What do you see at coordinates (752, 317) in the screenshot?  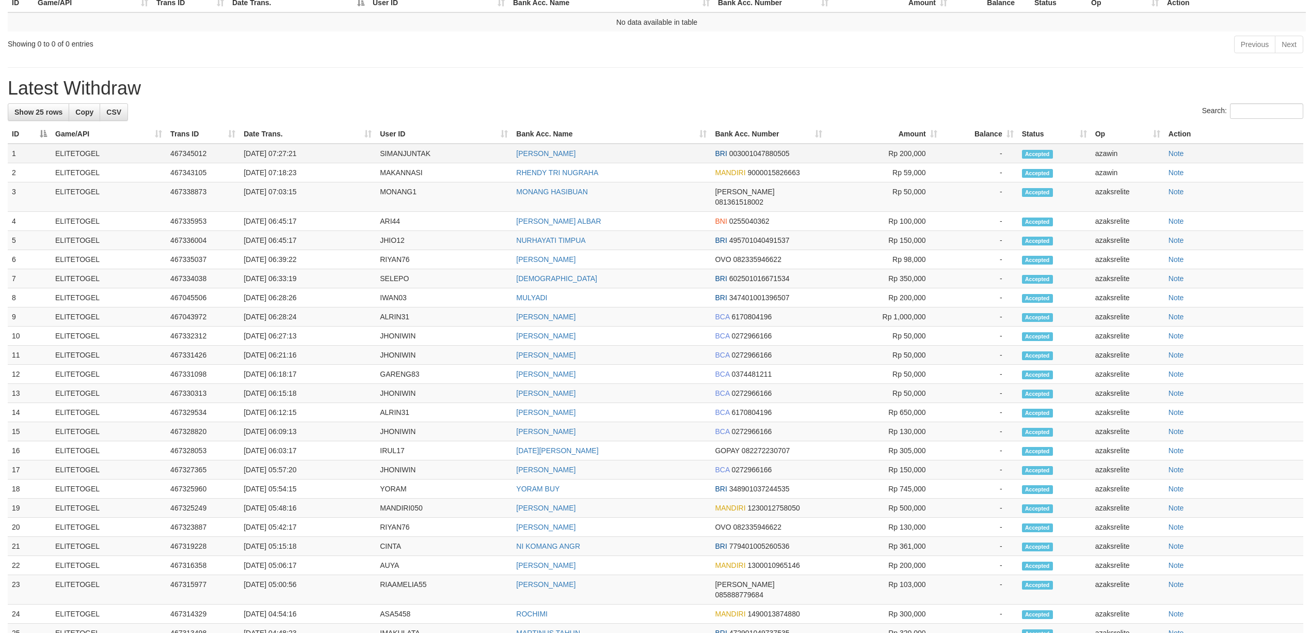 I see `span: Copy 6170804196 to clipboard` at bounding box center [752, 317].